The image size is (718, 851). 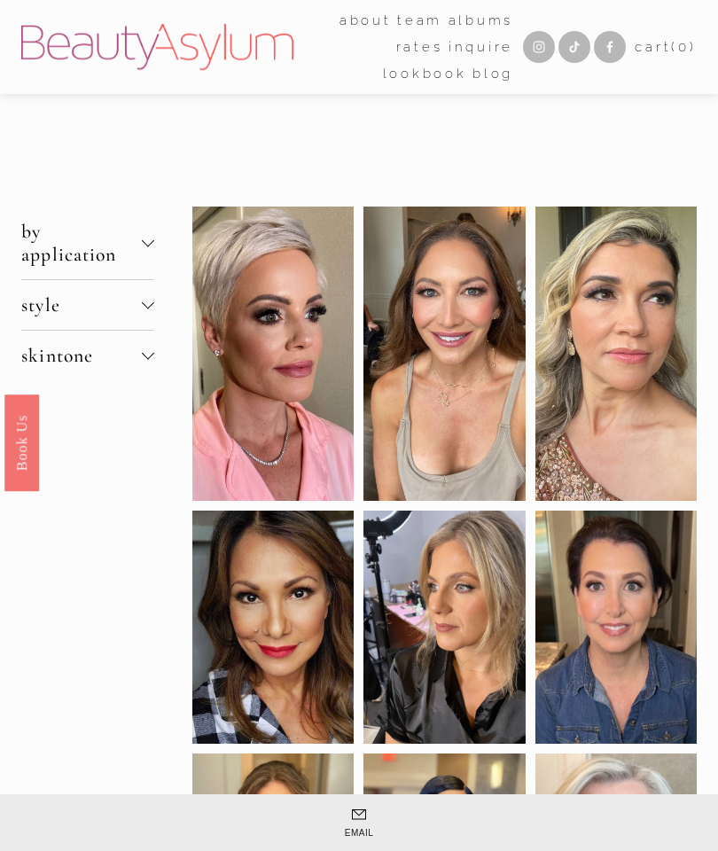 What do you see at coordinates (425, 74) in the screenshot?
I see `a: Lookbook` at bounding box center [425, 74].